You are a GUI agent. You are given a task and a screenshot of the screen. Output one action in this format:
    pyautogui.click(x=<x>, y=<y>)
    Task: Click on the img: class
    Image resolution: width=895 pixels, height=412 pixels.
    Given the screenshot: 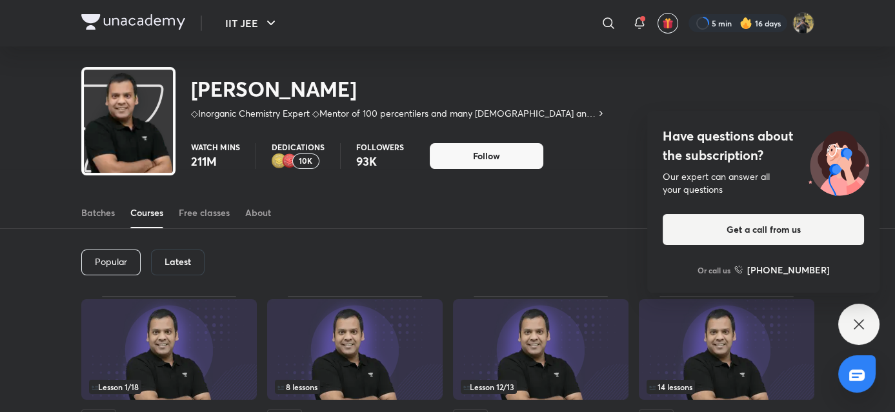 What is the action you would take?
    pyautogui.click(x=128, y=130)
    